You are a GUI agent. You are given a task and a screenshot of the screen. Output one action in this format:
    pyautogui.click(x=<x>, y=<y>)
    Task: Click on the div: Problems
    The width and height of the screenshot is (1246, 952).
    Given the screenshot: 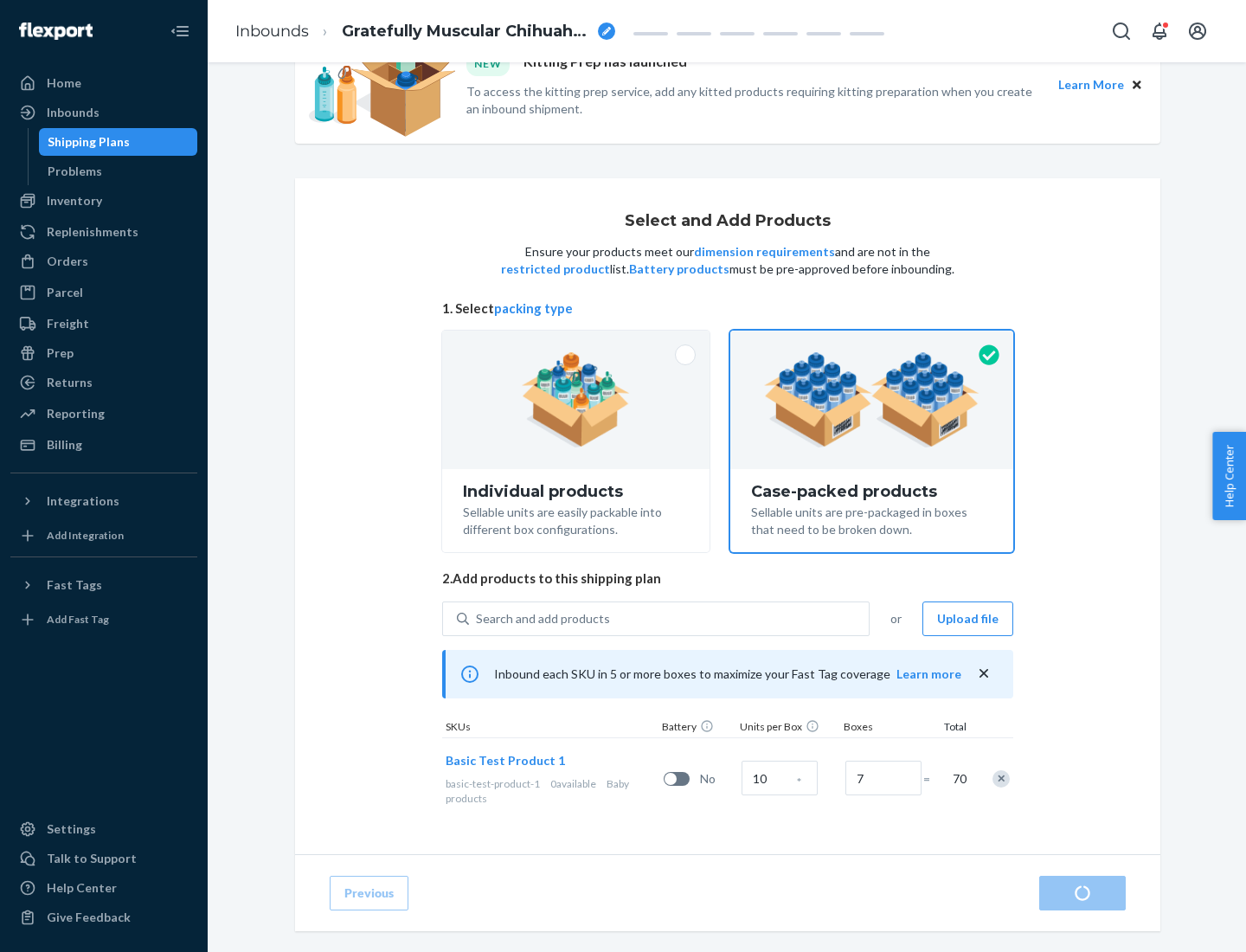 What is the action you would take?
    pyautogui.click(x=74, y=171)
    